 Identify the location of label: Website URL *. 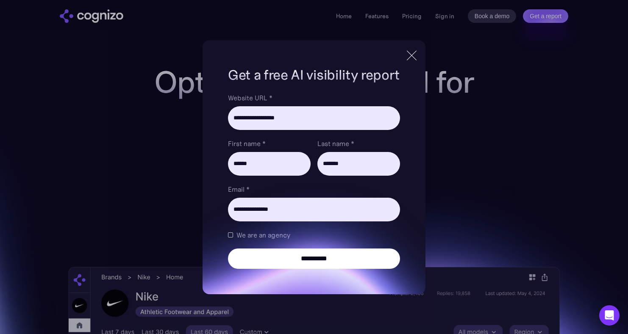
(314, 98).